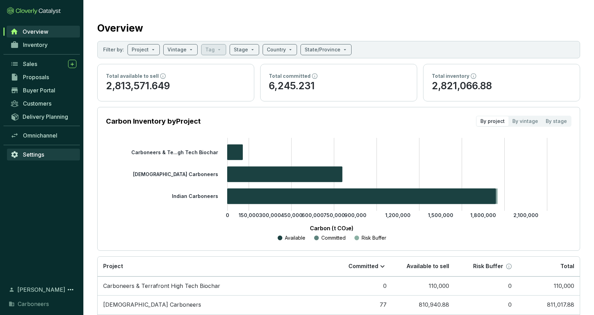 The width and height of the screenshot is (594, 315). I want to click on tspan: 450,000, so click(291, 215).